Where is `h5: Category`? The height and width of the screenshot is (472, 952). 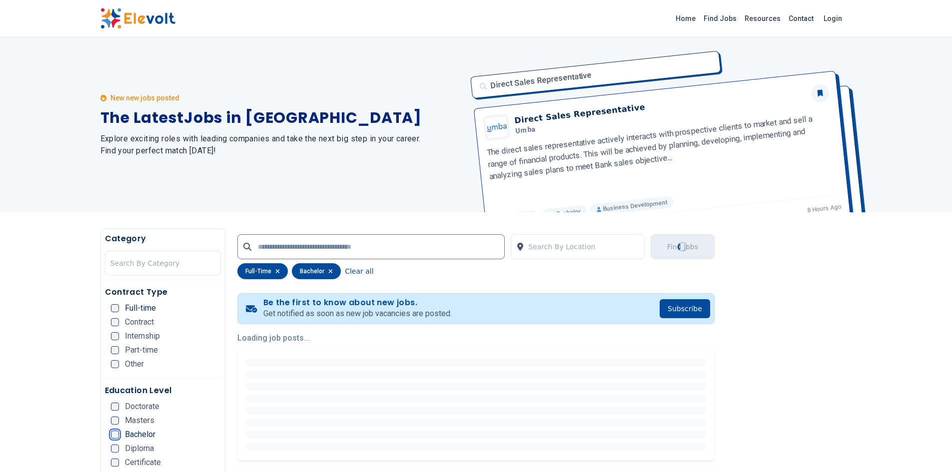 h5: Category is located at coordinates (163, 239).